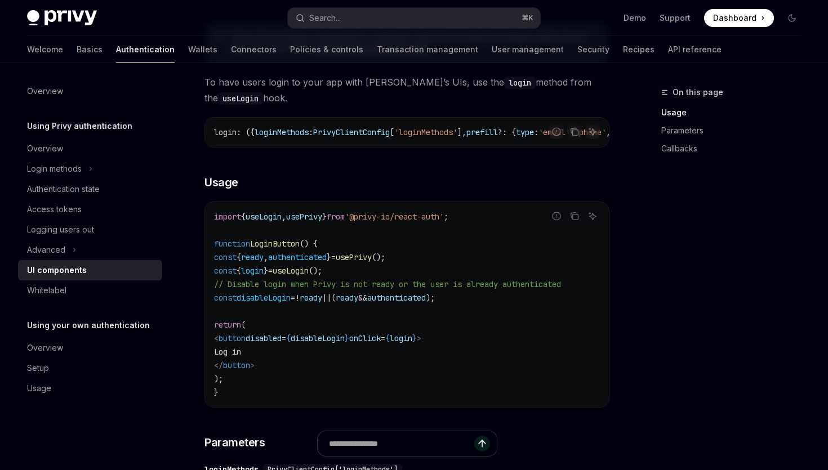  I want to click on h5: Using Privy authentication, so click(79, 126).